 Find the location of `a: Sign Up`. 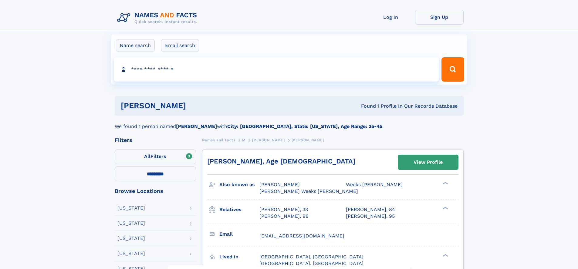

a: Sign Up is located at coordinates (439, 17).